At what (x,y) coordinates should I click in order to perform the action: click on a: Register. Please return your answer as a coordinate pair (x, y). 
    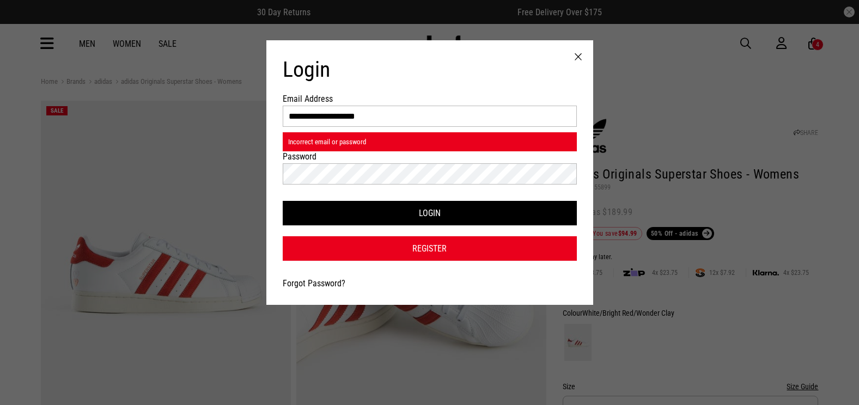
    Looking at the image, I should click on (430, 248).